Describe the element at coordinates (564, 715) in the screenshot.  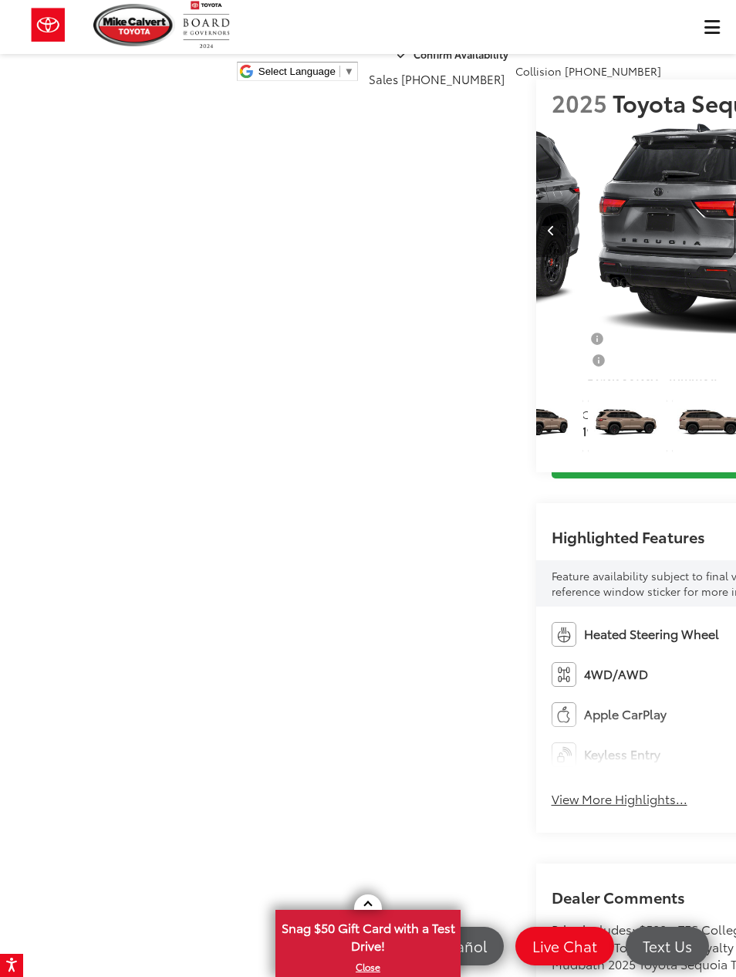
I see `img: Apple CarPlay` at that location.